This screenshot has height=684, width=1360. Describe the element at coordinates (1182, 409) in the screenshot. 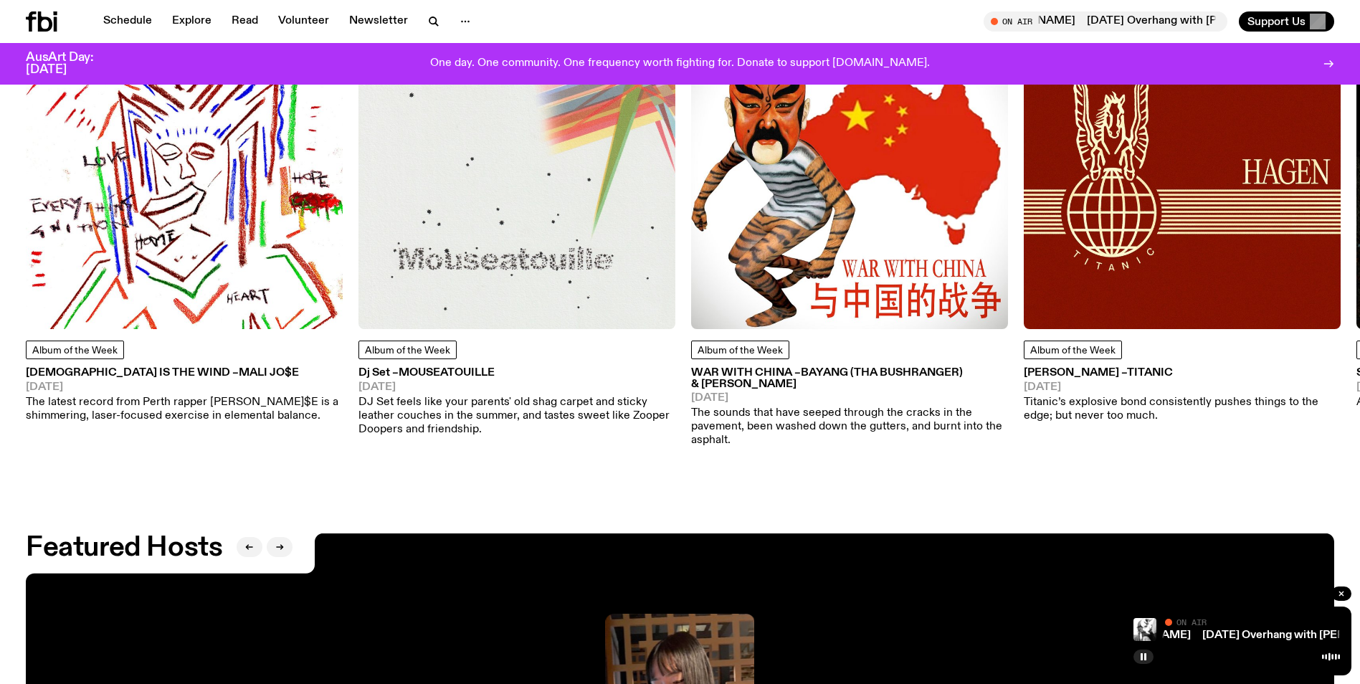

I see `p: Titanic’s explosive bond consistently pushes things to the edge; but never too much.` at that location.